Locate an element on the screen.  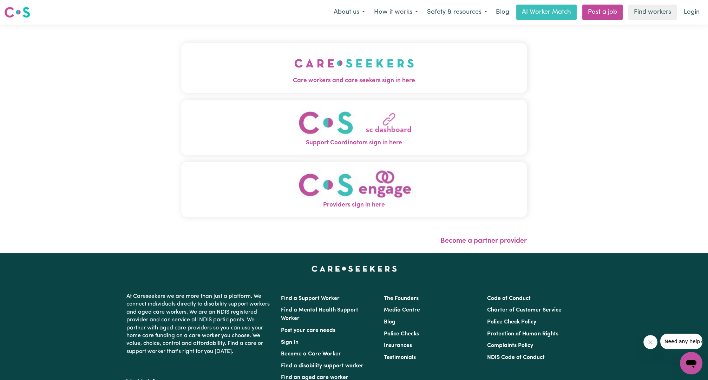
button: About us is located at coordinates (349, 12).